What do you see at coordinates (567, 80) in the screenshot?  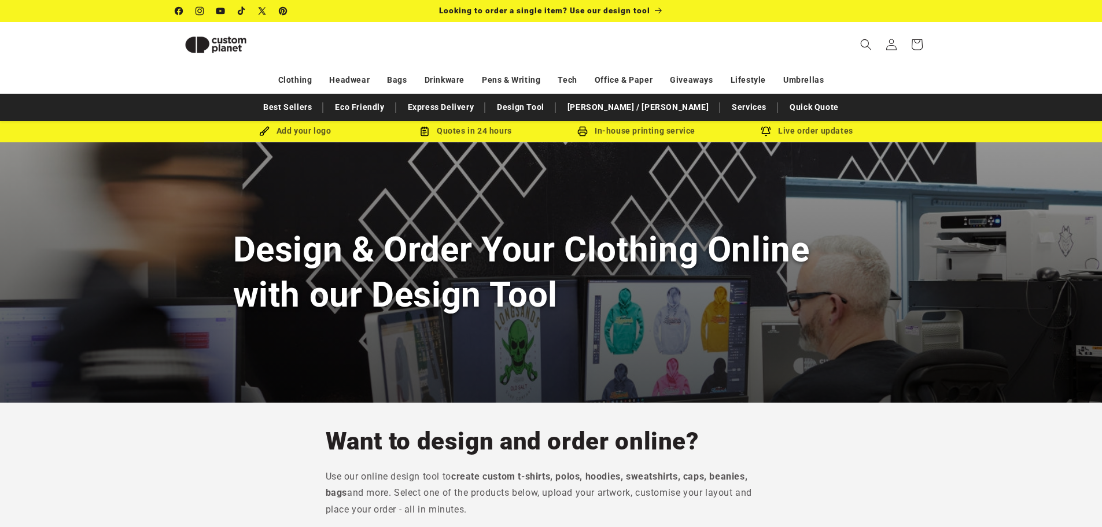 I see `a: Tech` at bounding box center [567, 80].